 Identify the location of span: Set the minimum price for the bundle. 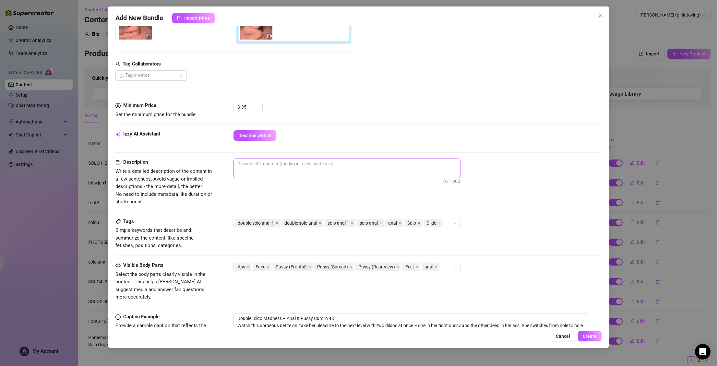
(155, 115).